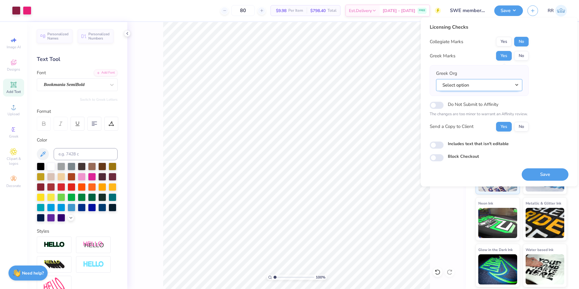 This screenshot has width=579, height=289. I want to click on img: 3d Illusion, so click(54, 264).